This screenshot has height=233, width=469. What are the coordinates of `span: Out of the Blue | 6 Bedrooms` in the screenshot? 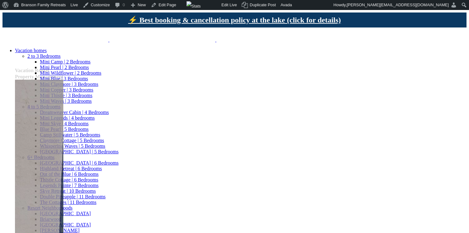 It's located at (69, 174).